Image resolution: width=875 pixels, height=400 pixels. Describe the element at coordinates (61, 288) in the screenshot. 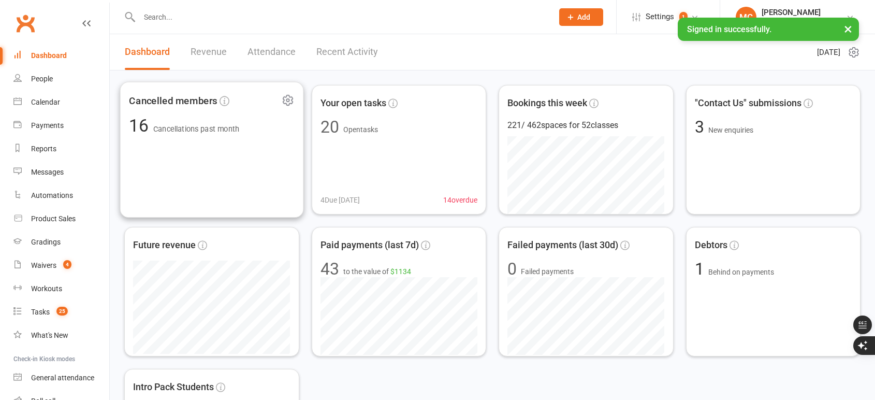

I see `a: Workouts` at that location.